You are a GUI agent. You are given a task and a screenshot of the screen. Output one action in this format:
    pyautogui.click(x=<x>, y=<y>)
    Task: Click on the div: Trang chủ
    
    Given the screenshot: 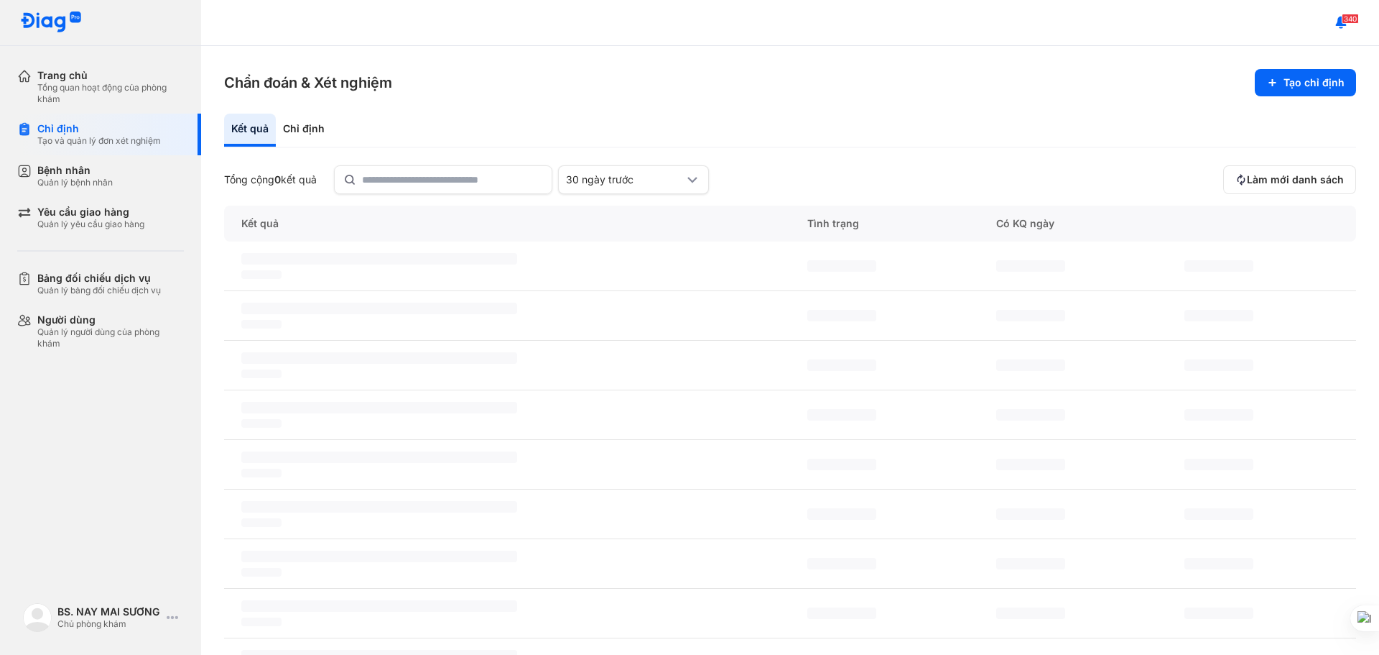 What is the action you would take?
    pyautogui.click(x=111, y=75)
    